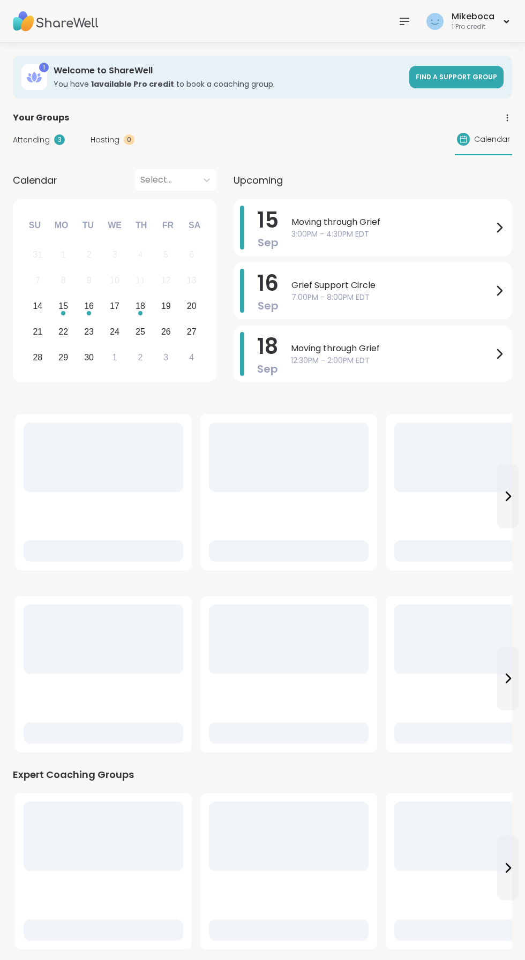 This screenshot has width=525, height=960. I want to click on div: Choose Tuesday, September 23rd, 2025, so click(89, 332).